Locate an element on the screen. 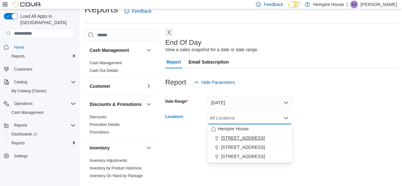 The width and height of the screenshot is (402, 186). label: Locations is located at coordinates (174, 117).